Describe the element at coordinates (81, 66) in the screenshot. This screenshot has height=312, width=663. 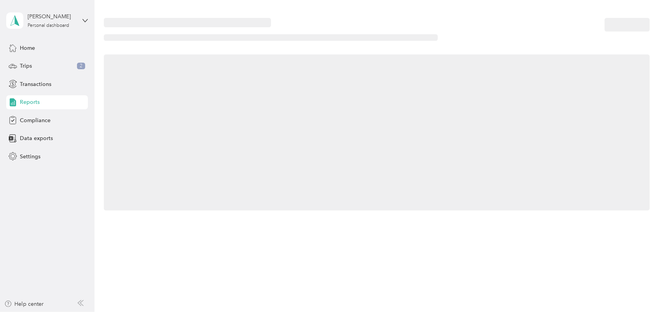
I see `span: 2` at that location.